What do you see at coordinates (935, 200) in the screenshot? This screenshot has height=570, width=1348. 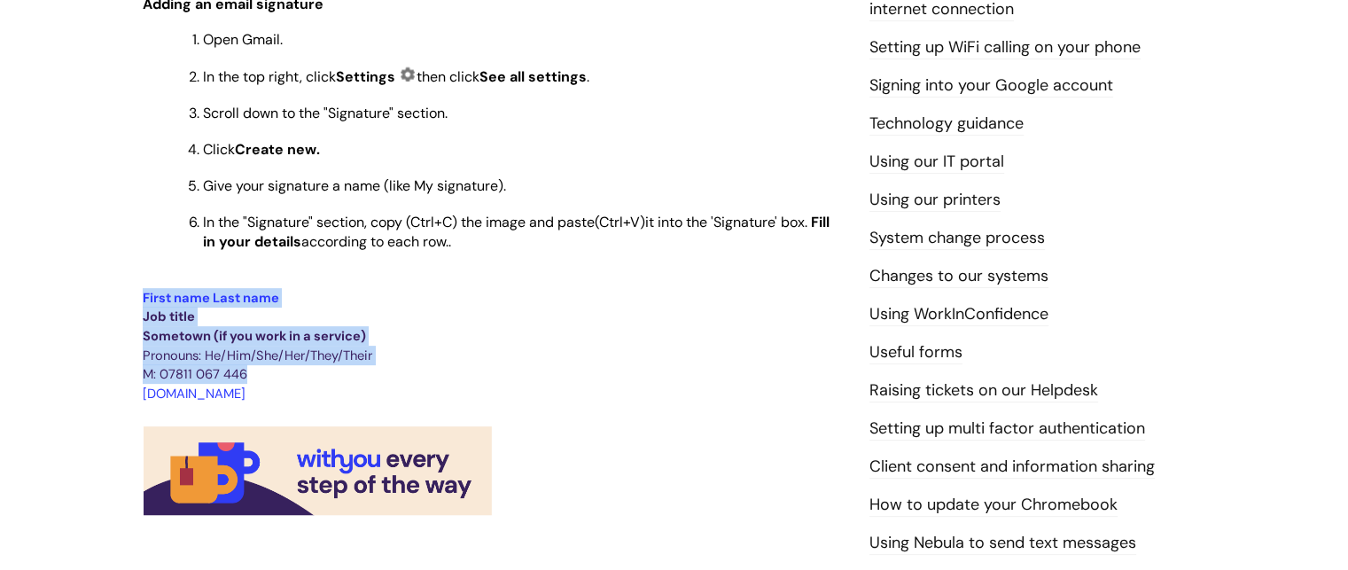 I see `a: Using our printers` at bounding box center [935, 200].